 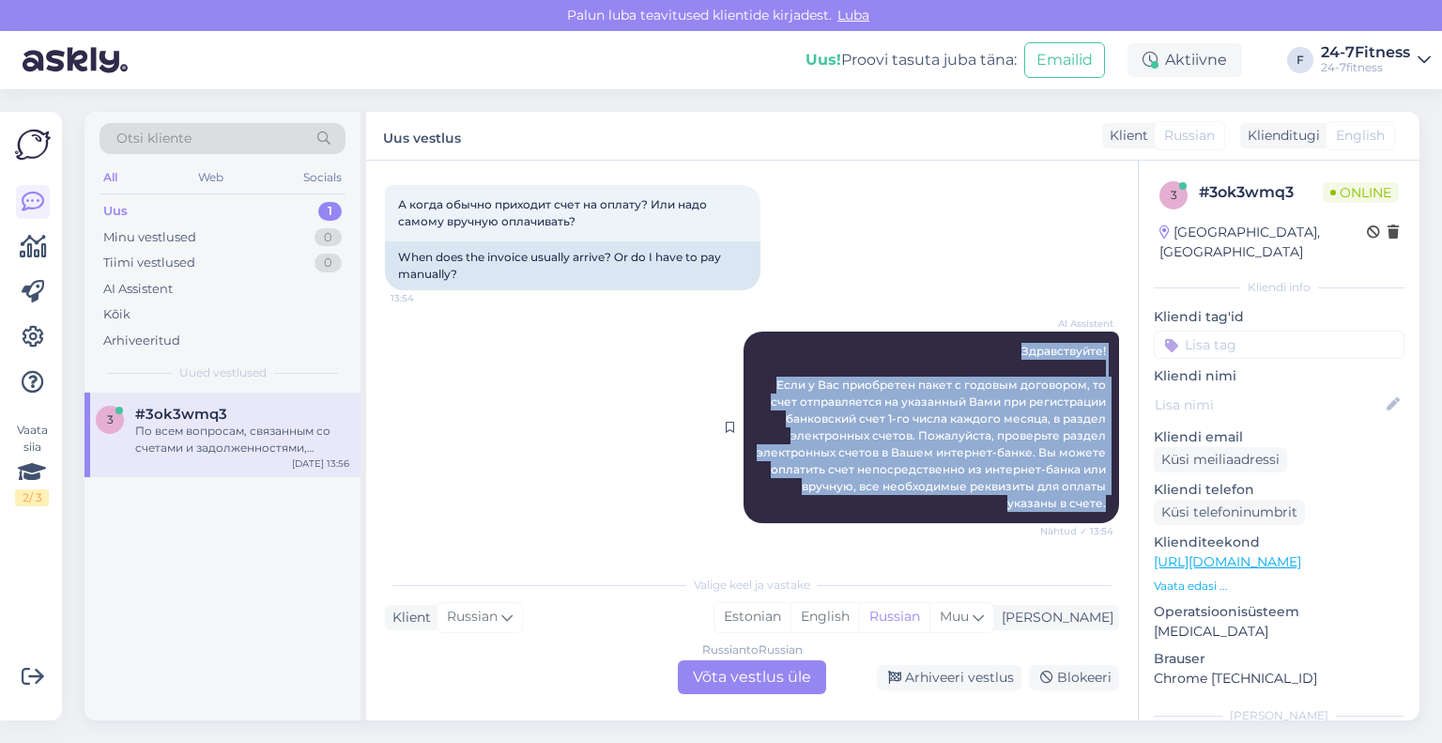 I want to click on span: Luba, so click(x=854, y=15).